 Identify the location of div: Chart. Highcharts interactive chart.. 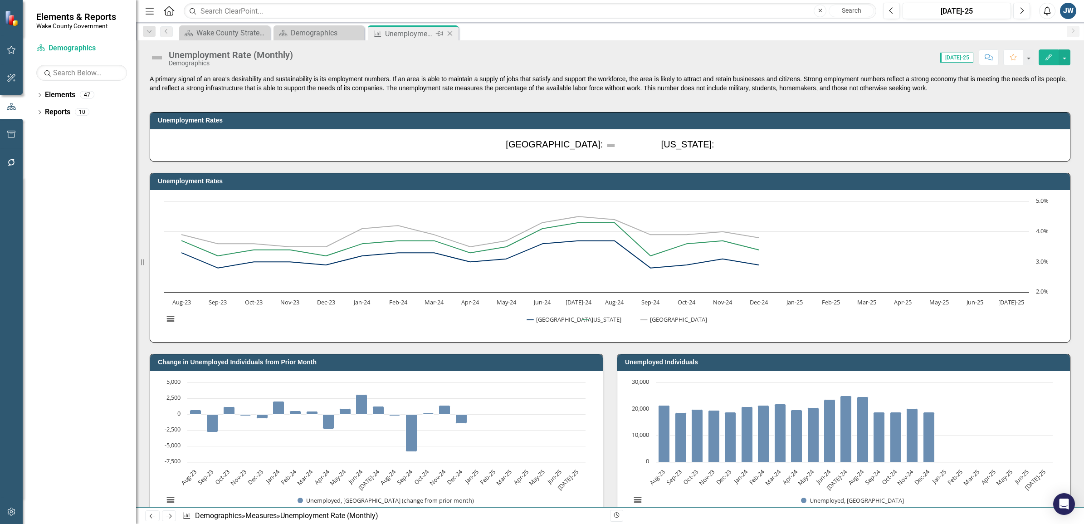
(843, 446).